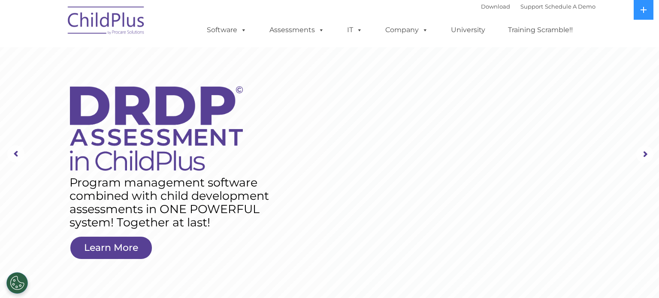 This screenshot has width=659, height=298. I want to click on a: Learn More, so click(111, 248).